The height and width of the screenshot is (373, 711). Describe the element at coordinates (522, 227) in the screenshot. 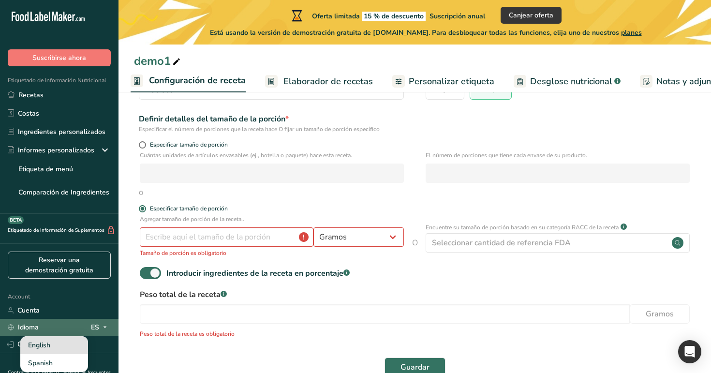

I see `p: Encuentre su tamaño de porción basado en su categoría RACC de la receta` at that location.